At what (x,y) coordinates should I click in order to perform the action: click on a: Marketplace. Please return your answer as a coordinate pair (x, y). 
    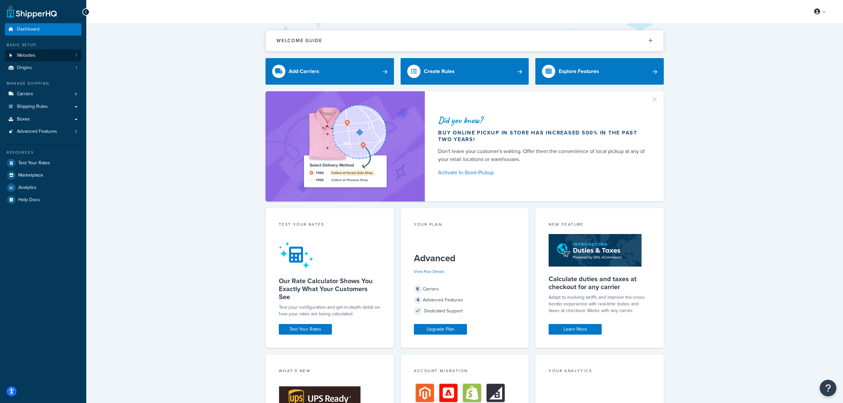
    Looking at the image, I should click on (43, 175).